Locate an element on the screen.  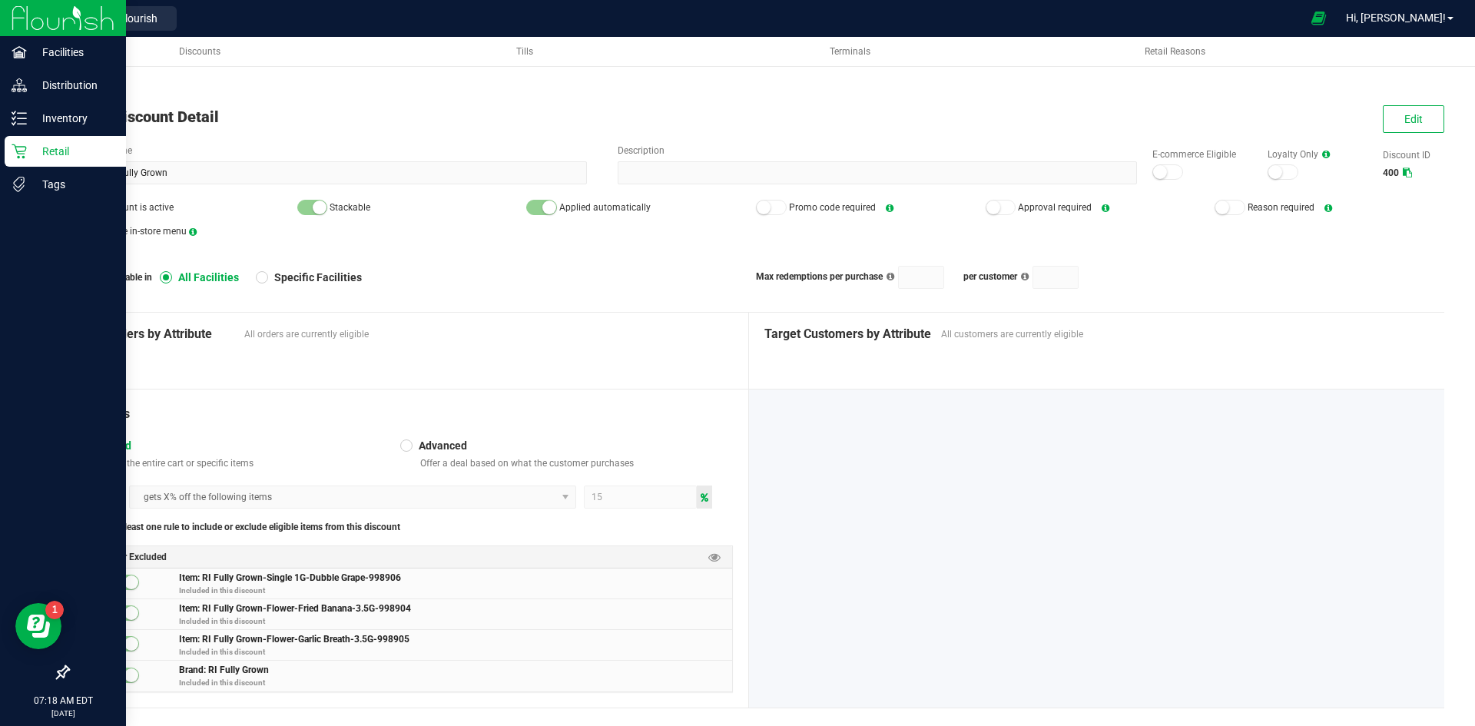
span: Tills is located at coordinates (525, 51).